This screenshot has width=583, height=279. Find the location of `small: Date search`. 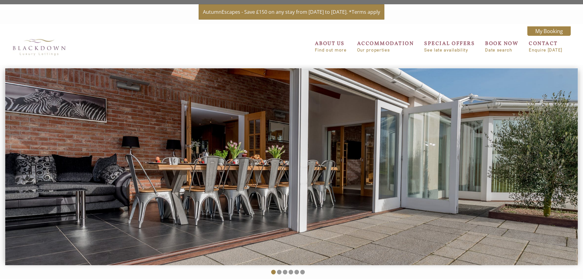

small: Date search is located at coordinates (501, 50).